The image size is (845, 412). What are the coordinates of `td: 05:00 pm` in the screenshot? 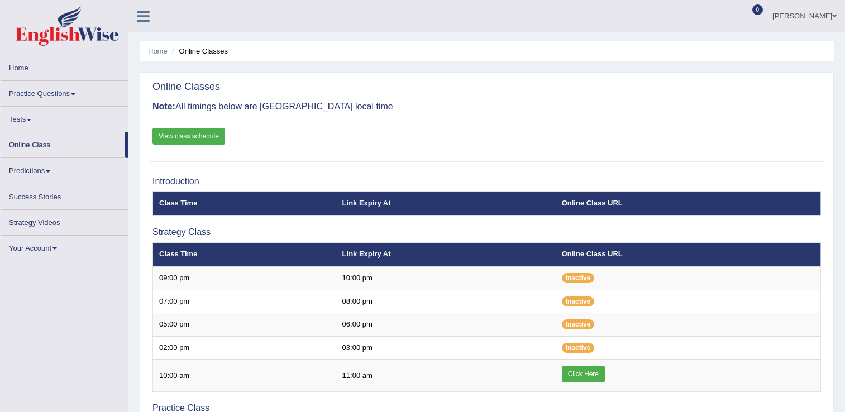 It's located at (245, 325).